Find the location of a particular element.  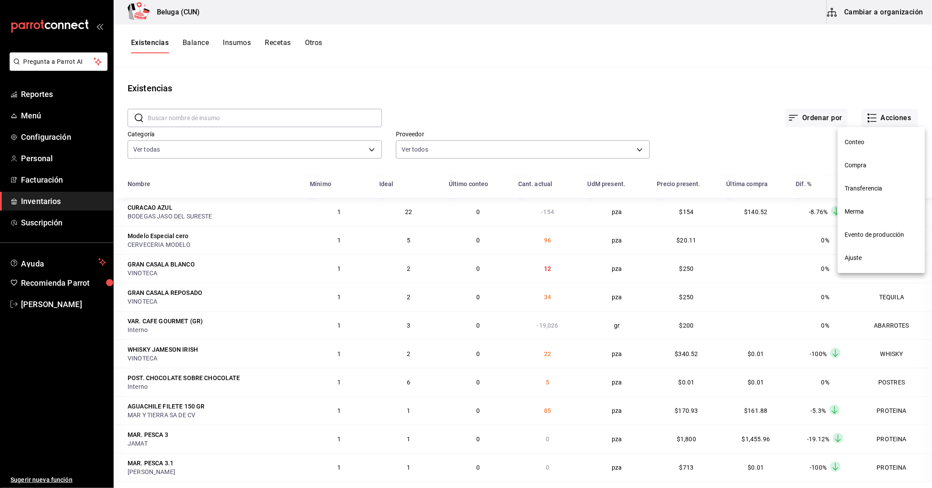

span: Transferencia is located at coordinates (881, 188).